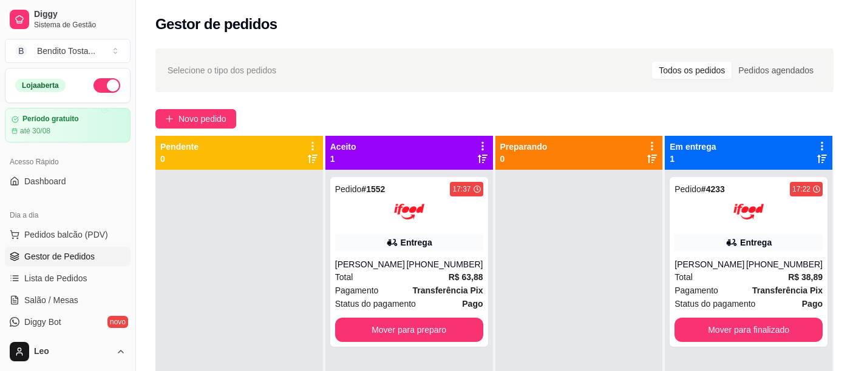  I want to click on div: Acesso Rápido, so click(67, 162).